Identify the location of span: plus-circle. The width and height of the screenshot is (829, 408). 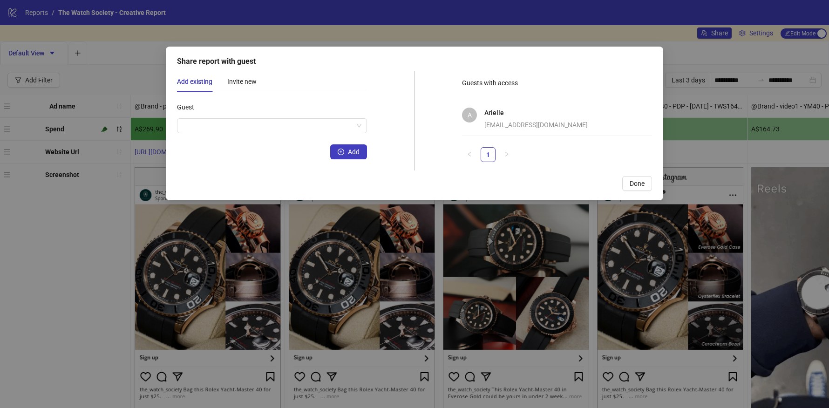
(341, 152).